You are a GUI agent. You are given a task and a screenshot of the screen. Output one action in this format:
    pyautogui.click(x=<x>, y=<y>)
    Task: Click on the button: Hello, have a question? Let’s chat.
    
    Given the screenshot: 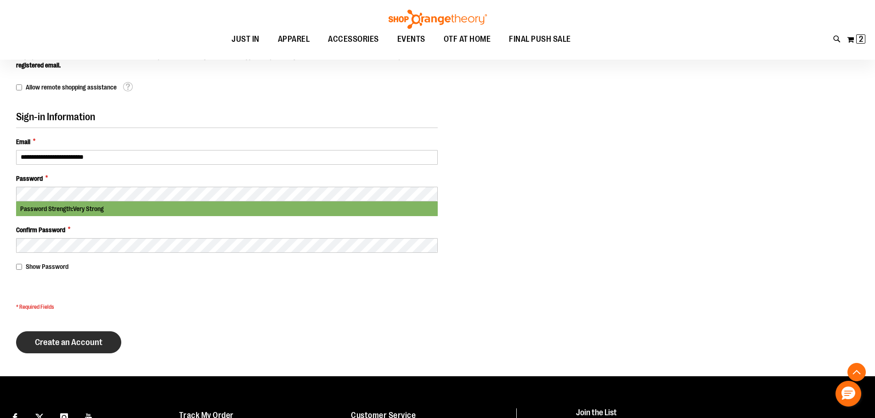 What is the action you would take?
    pyautogui.click(x=848, y=394)
    